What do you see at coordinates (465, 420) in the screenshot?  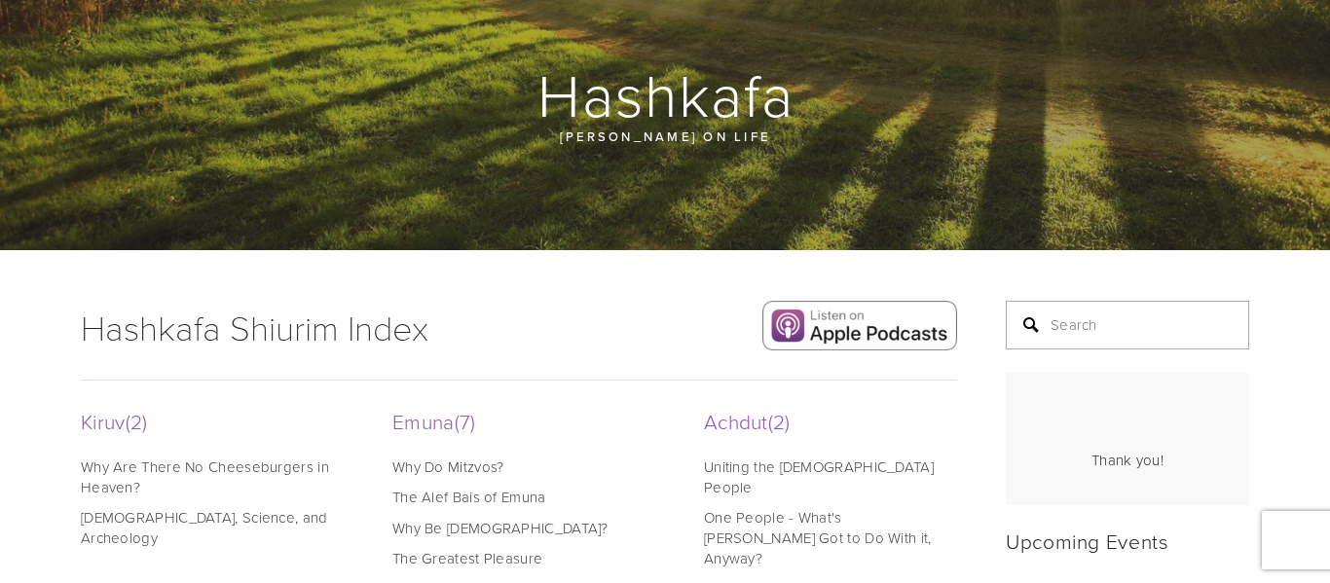 I see `span: 7` at bounding box center [465, 420].